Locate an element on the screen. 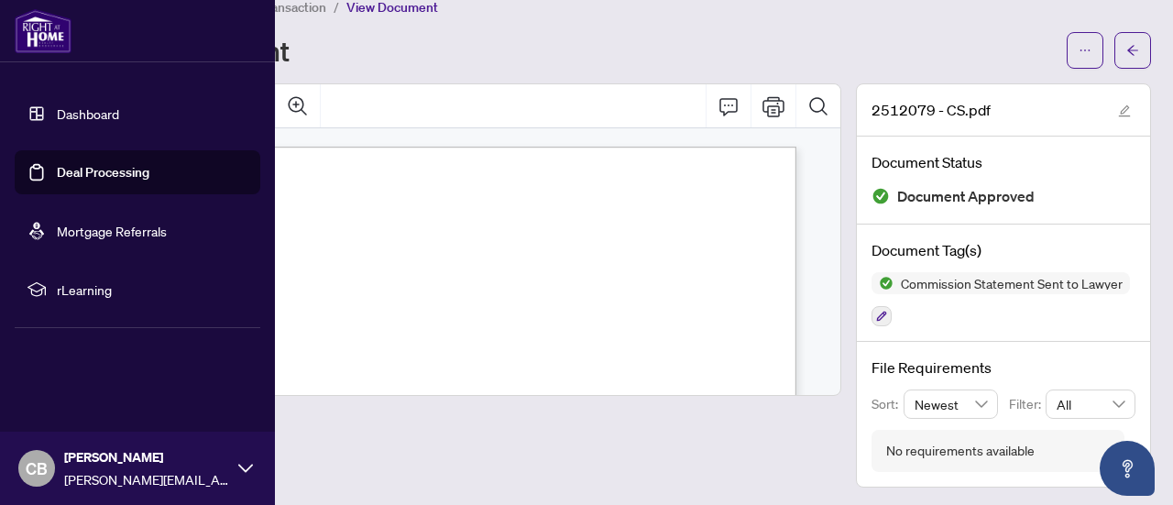 This screenshot has height=505, width=1173. p: Filter: is located at coordinates (1028, 404).